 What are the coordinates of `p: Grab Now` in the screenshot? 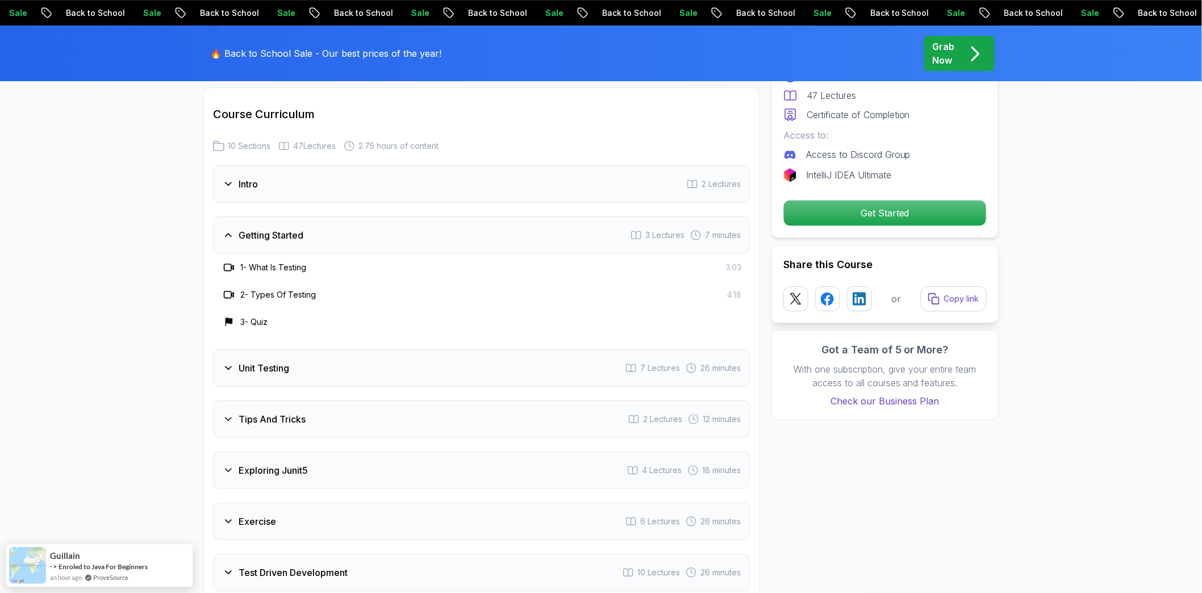 It's located at (944, 53).